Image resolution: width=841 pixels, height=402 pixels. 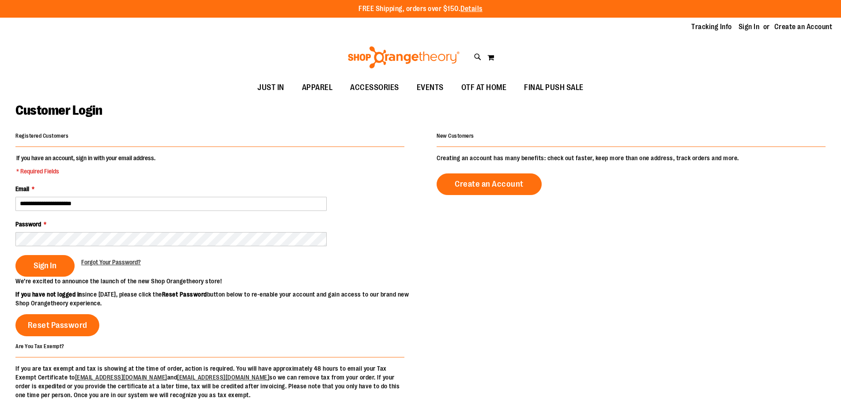 I want to click on a: FINAL PUSH SALE, so click(x=553, y=88).